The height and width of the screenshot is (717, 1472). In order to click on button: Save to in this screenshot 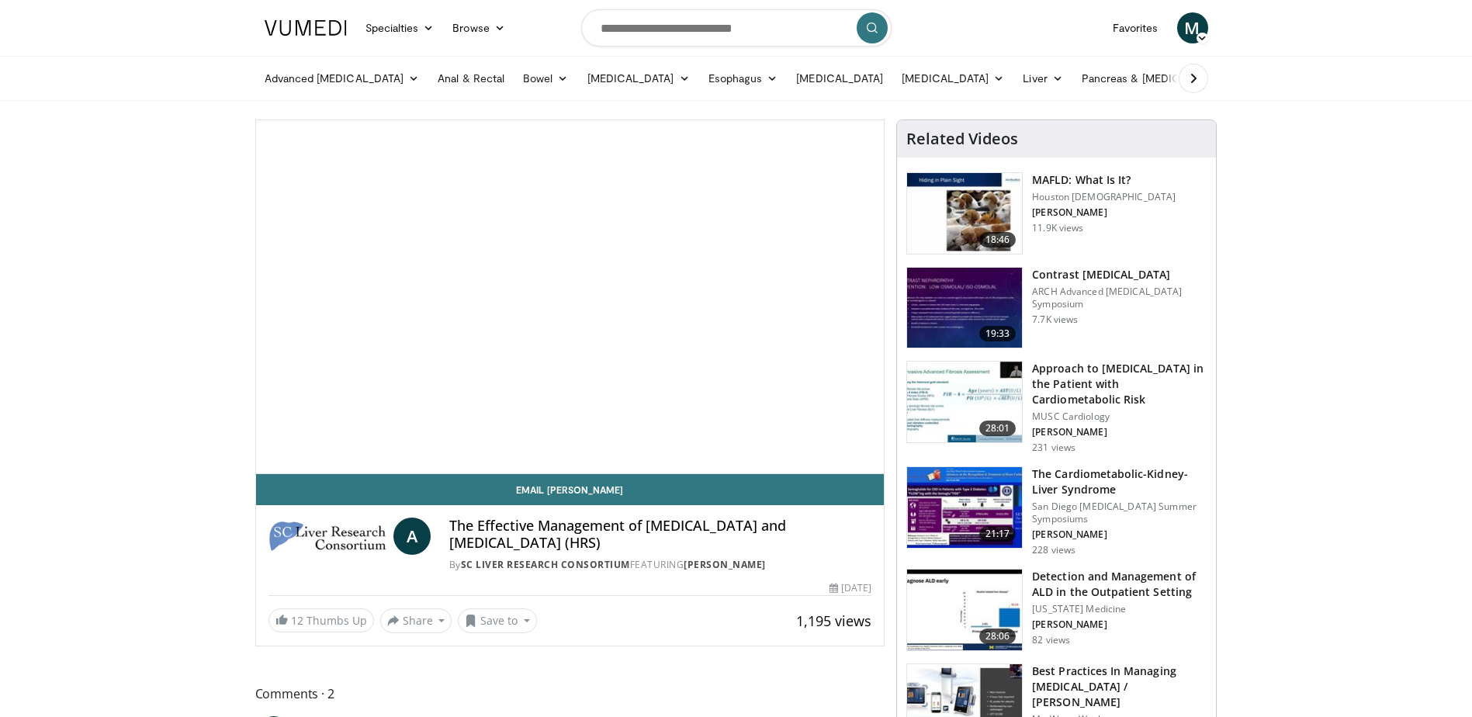, I will do `click(497, 621)`.